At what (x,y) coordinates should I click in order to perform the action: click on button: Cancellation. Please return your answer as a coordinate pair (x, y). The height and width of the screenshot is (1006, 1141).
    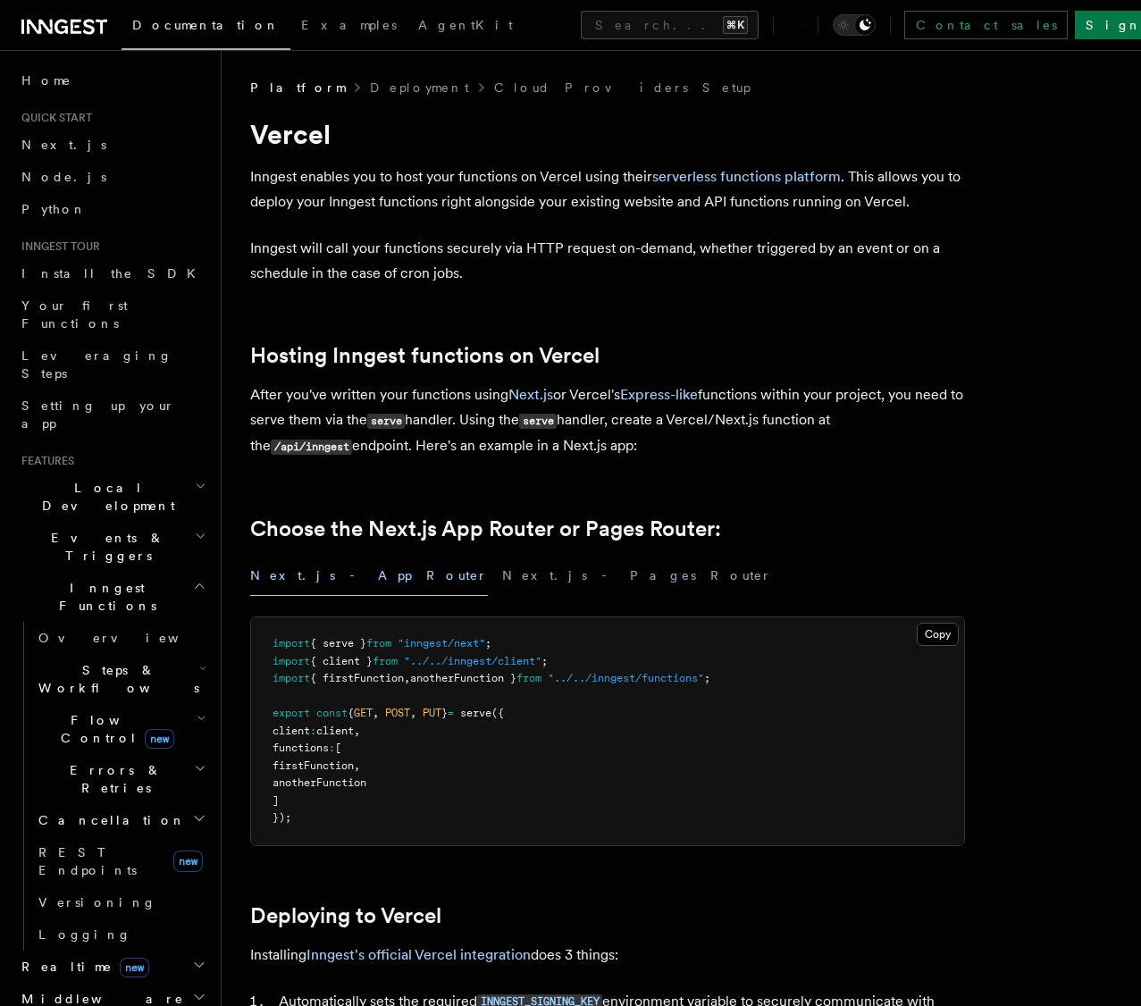
    Looking at the image, I should click on (121, 820).